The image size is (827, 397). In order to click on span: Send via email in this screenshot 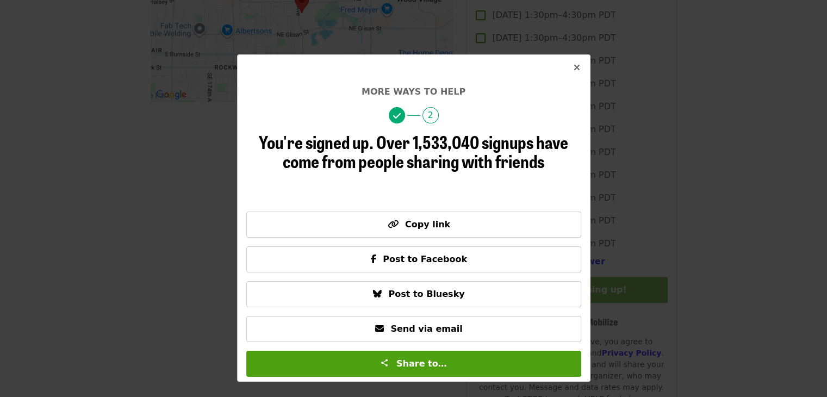, I will do `click(426, 328)`.